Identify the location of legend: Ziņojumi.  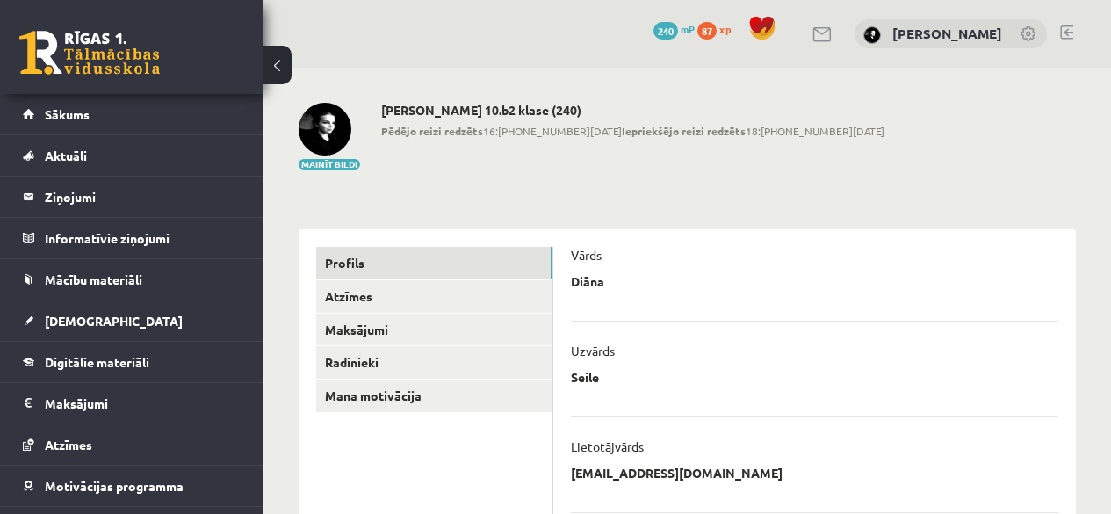
(143, 197).